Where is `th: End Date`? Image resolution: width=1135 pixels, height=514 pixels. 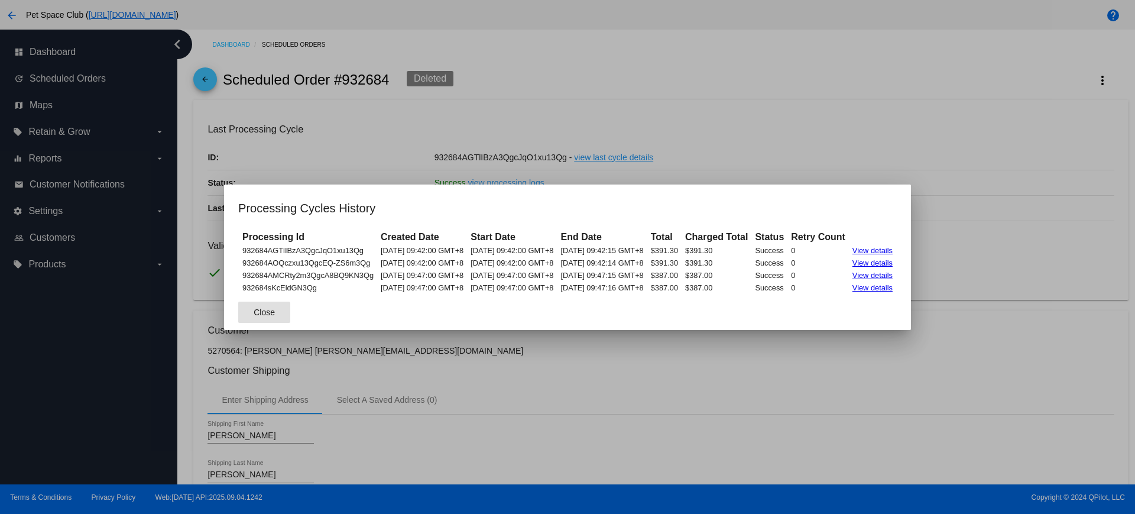 th: End Date is located at coordinates (602, 237).